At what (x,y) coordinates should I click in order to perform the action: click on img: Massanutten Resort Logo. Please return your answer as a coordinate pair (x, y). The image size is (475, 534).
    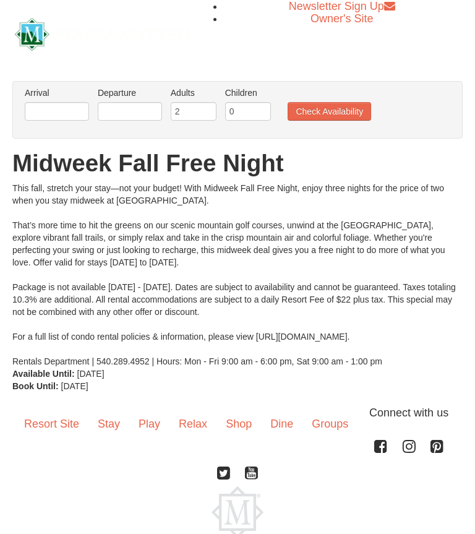
    Looking at the image, I should click on (102, 35).